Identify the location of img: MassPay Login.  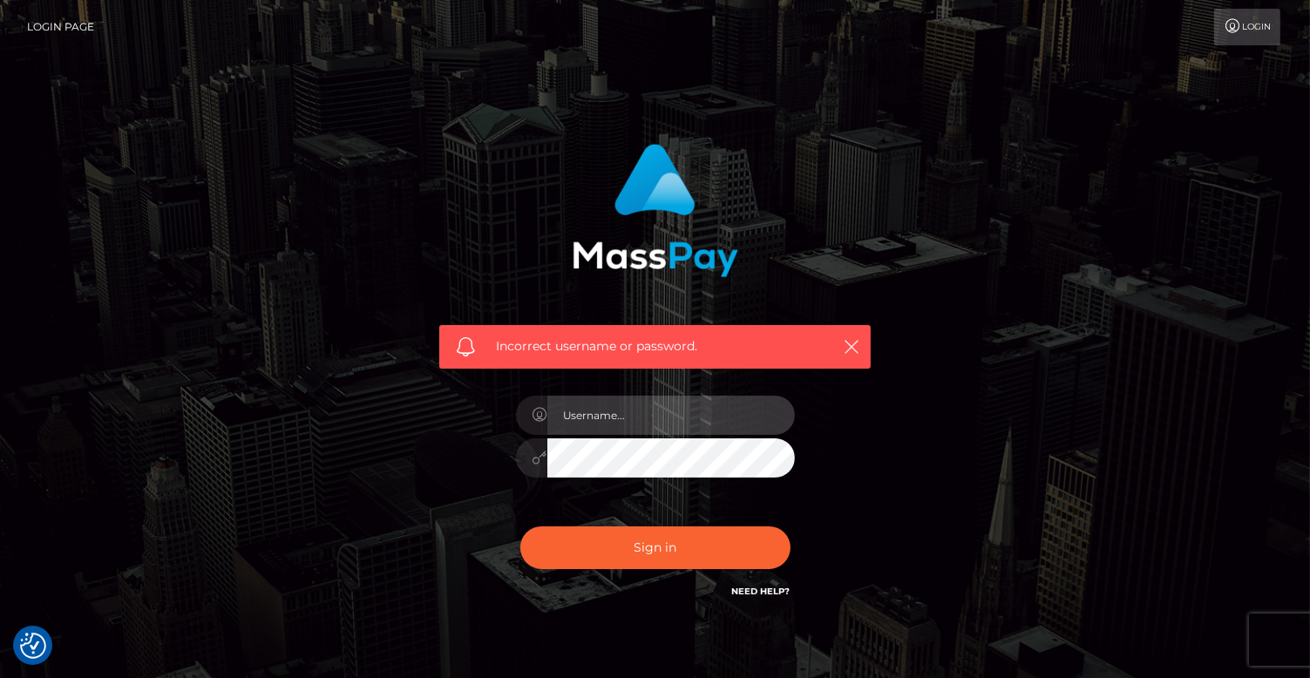
(655, 210).